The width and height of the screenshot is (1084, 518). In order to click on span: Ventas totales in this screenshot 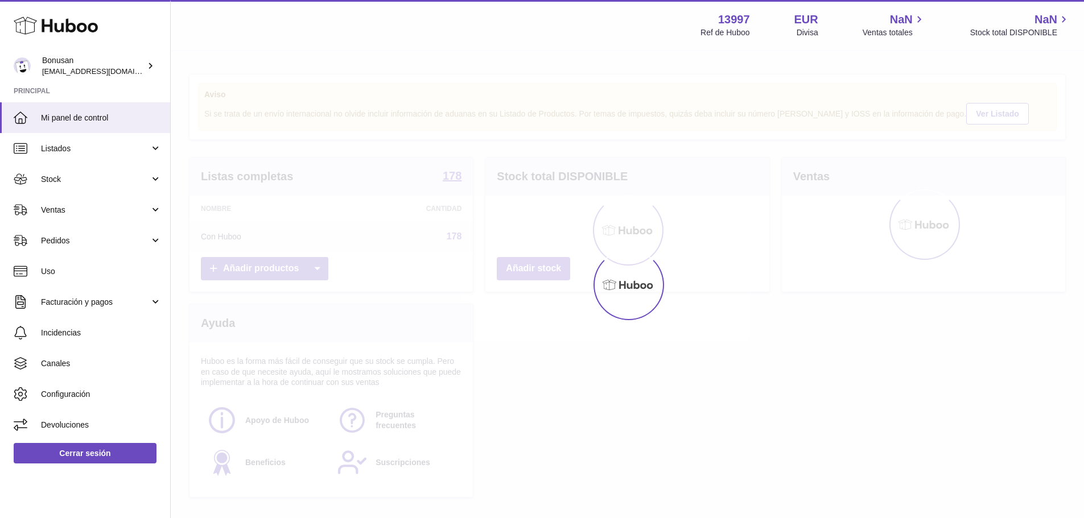, I will do `click(894, 32)`.